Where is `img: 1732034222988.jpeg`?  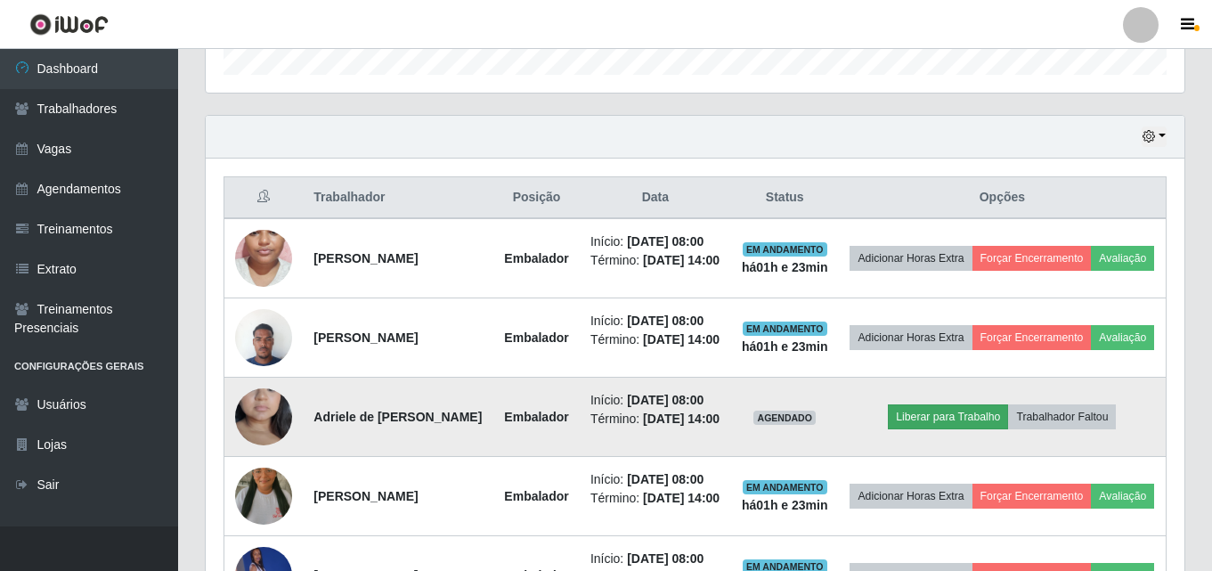
img: 1732034222988.jpeg is located at coordinates (264, 337).